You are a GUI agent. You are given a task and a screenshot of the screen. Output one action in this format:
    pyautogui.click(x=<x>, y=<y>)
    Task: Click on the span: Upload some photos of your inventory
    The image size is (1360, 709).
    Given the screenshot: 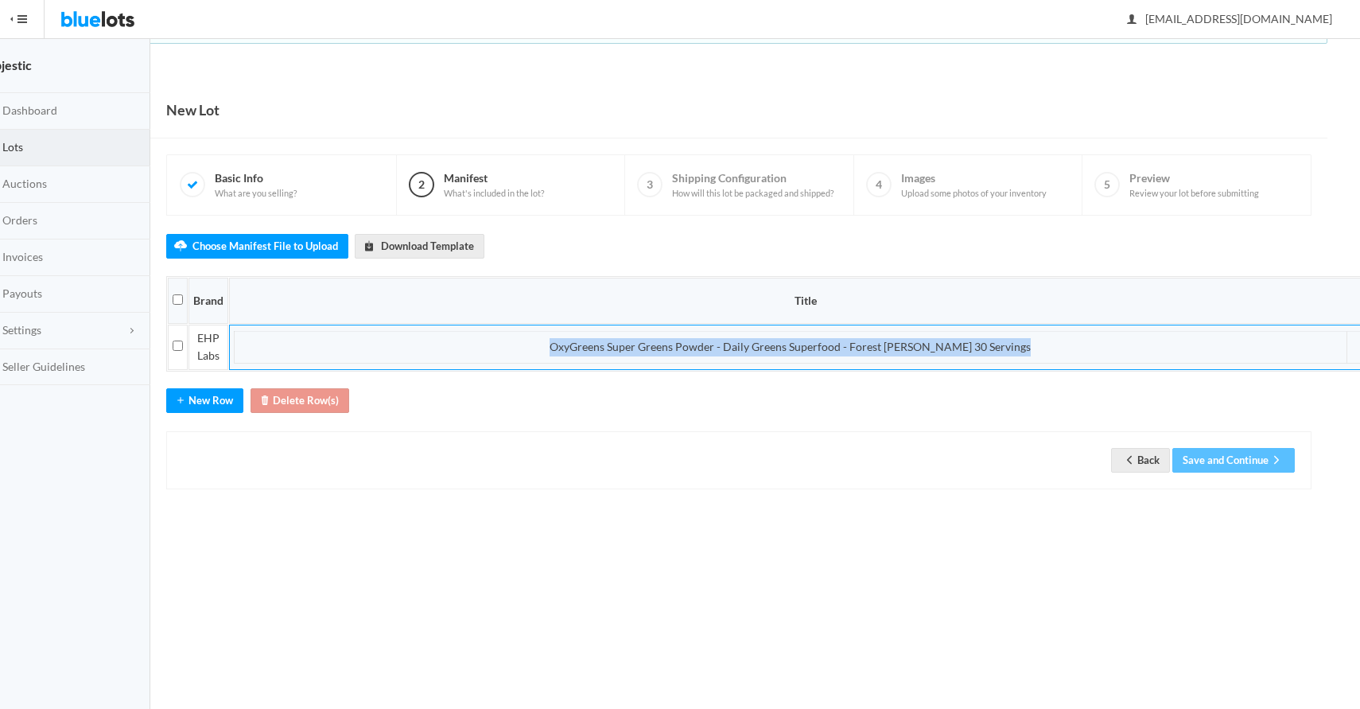 What is the action you would take?
    pyautogui.click(x=974, y=193)
    